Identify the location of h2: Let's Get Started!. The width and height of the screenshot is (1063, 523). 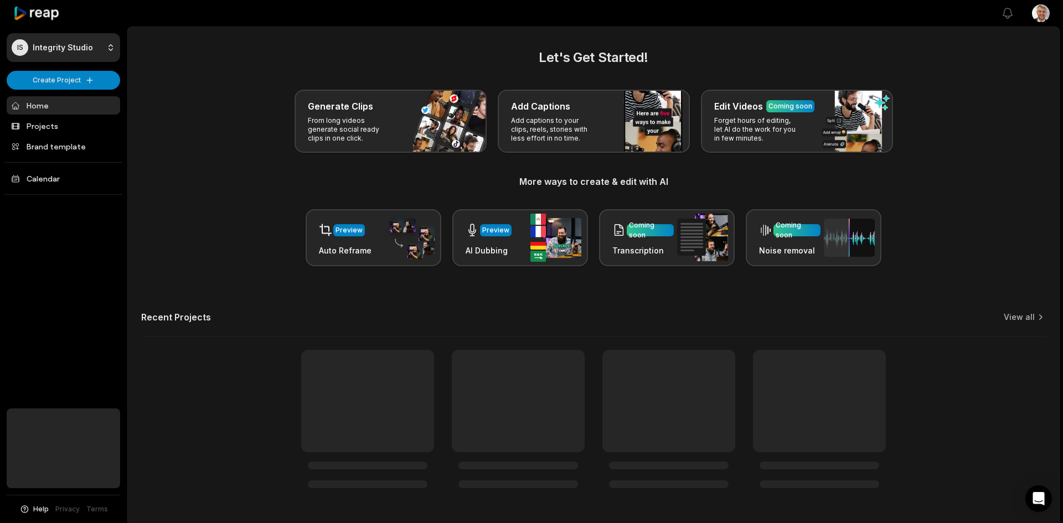
(593, 58).